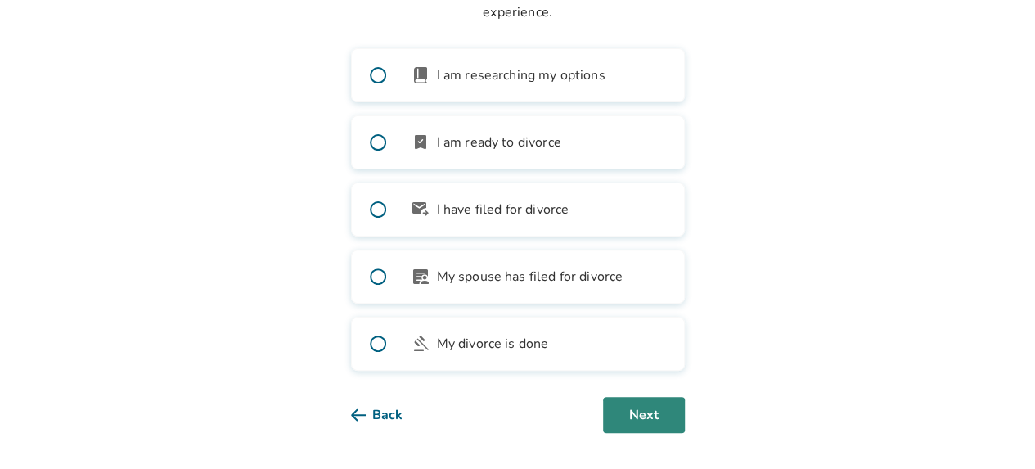  I want to click on span: I am ready to divorce, so click(499, 142).